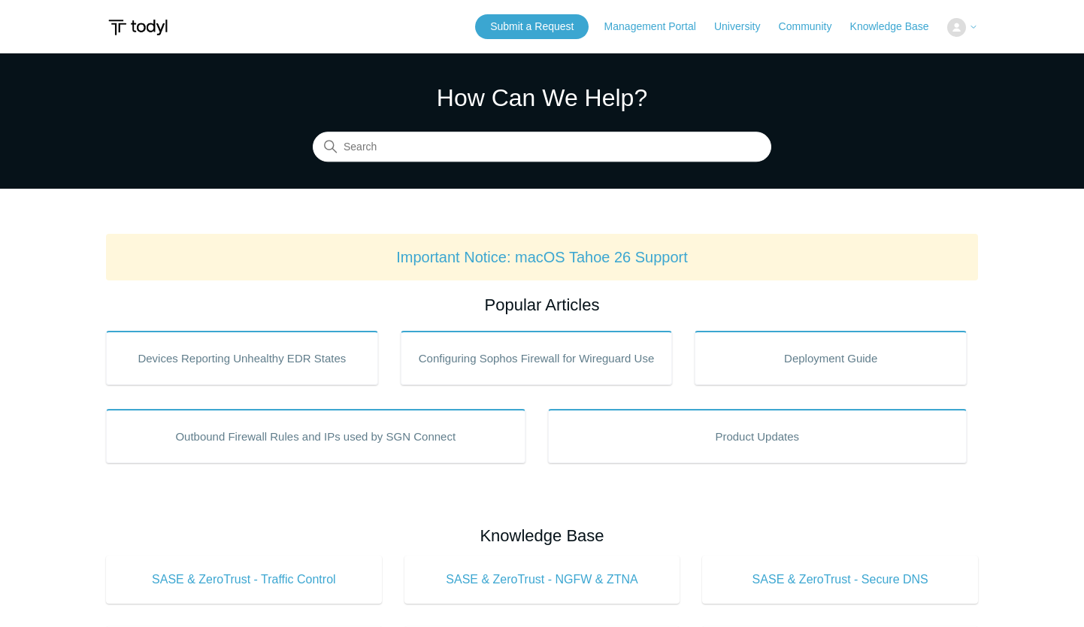 The width and height of the screenshot is (1084, 627). I want to click on a: Submit a Request, so click(531, 26).